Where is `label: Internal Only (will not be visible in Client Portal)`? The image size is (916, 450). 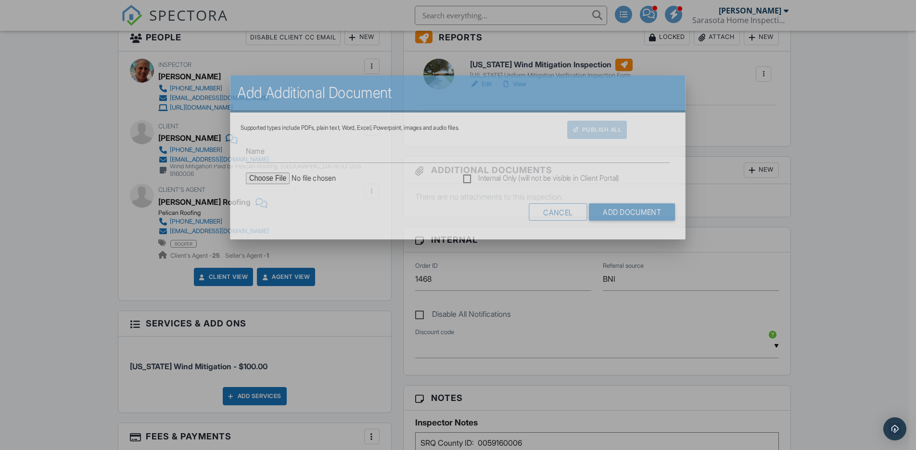 label: Internal Only (will not be visible in Client Portal) is located at coordinates (541, 179).